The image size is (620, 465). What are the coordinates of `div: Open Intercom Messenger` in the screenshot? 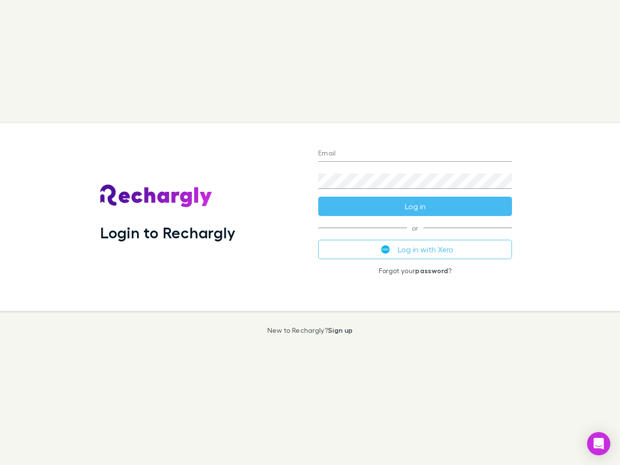 It's located at (598, 443).